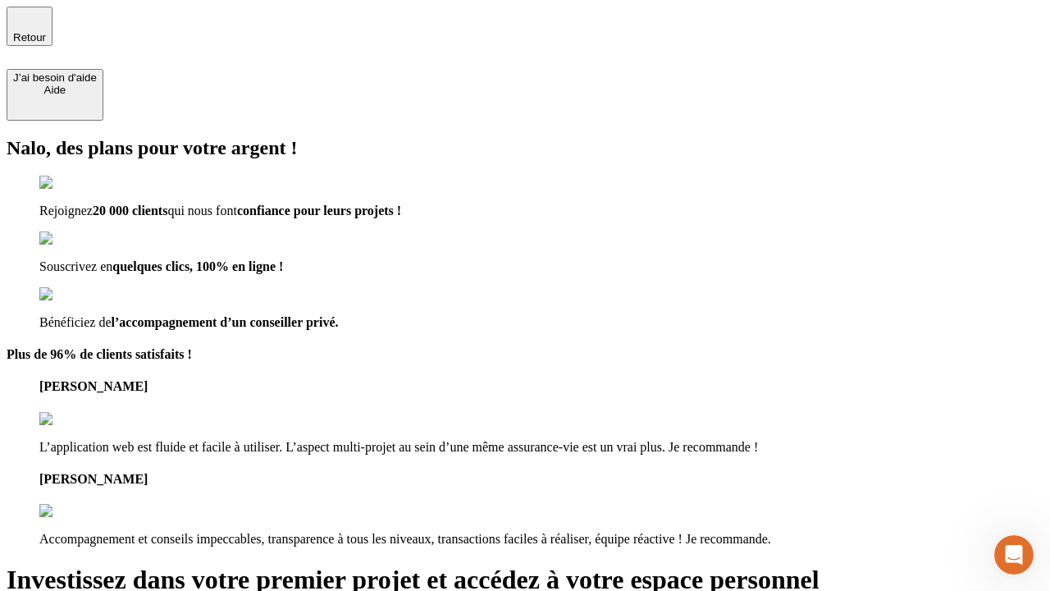  I want to click on span: l’accompagnement d’un conseiller privé., so click(225, 322).